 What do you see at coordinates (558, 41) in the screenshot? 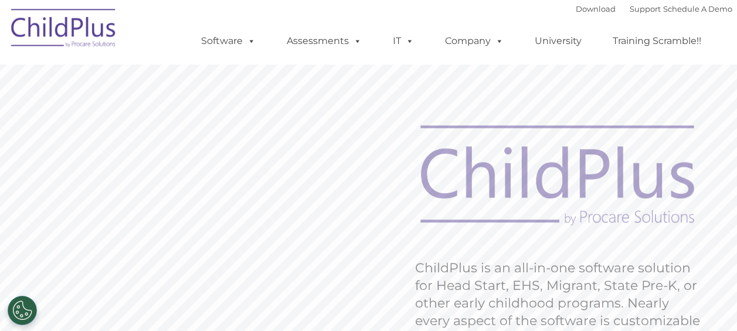
I see `a: University` at bounding box center [558, 41].